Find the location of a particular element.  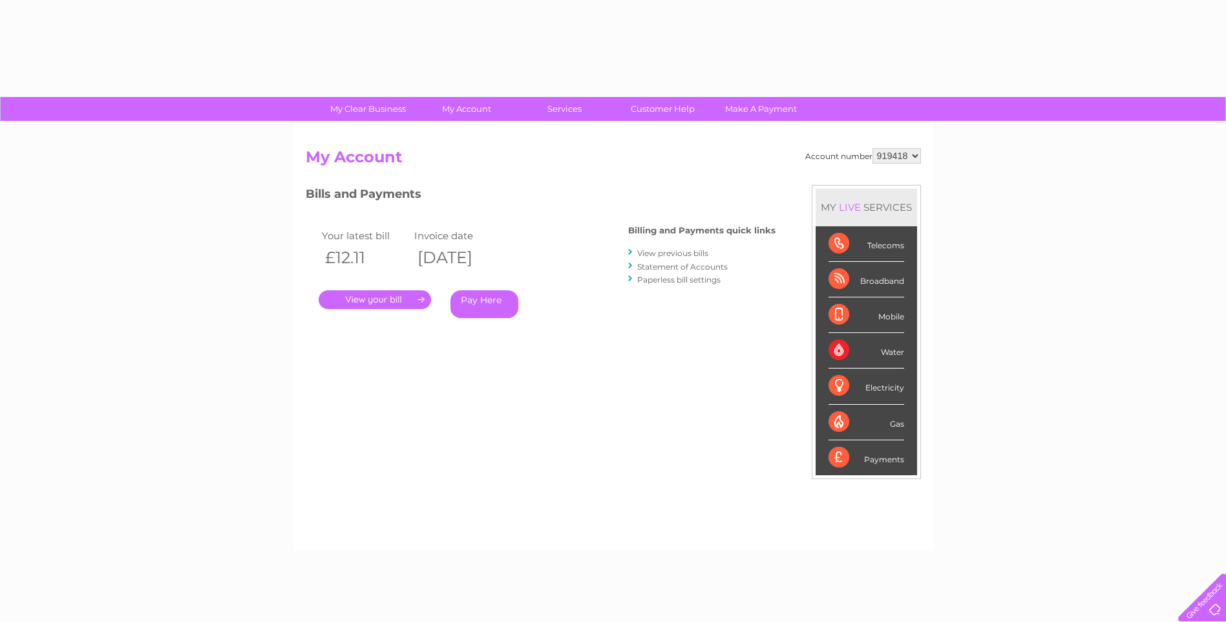

a: View previous bills is located at coordinates (673, 253).